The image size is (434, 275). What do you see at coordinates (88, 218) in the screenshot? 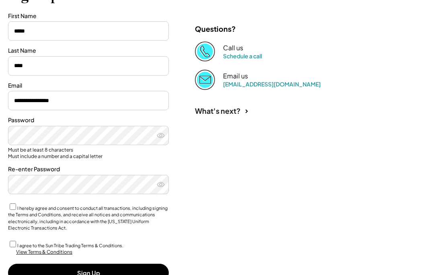
I see `label: I hereby agree and consent to conduct all transactions, including signing the Terms and Condition...` at bounding box center [88, 218].